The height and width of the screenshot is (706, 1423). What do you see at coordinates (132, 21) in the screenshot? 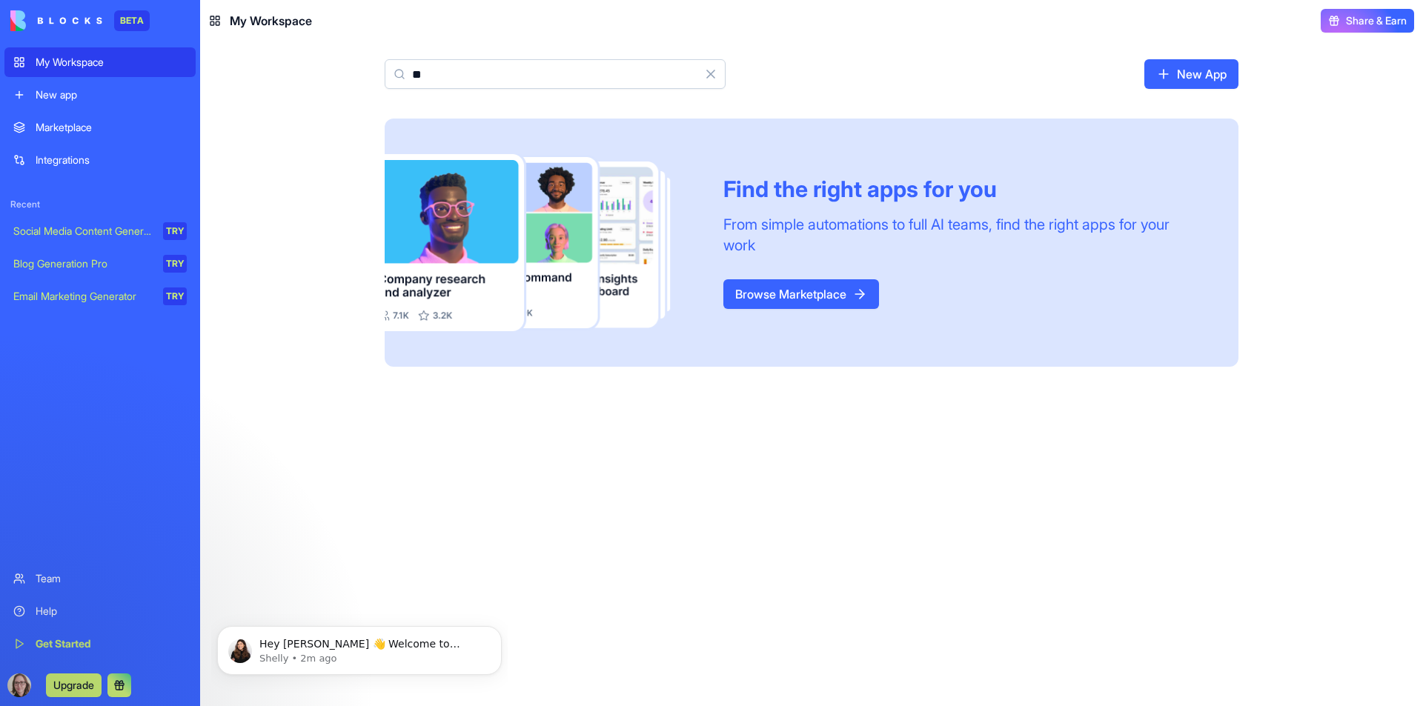
I see `div: BETA` at bounding box center [132, 21].